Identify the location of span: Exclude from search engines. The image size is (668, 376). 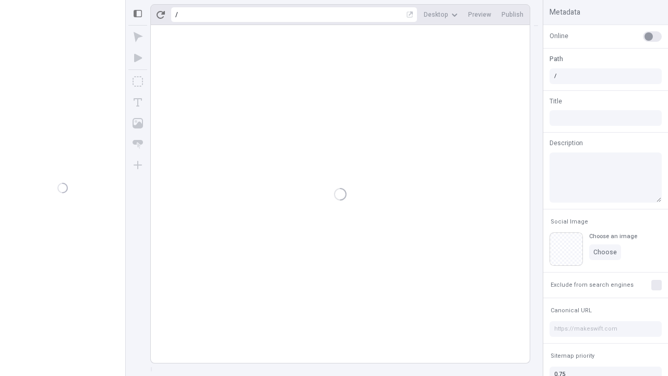
(592, 284).